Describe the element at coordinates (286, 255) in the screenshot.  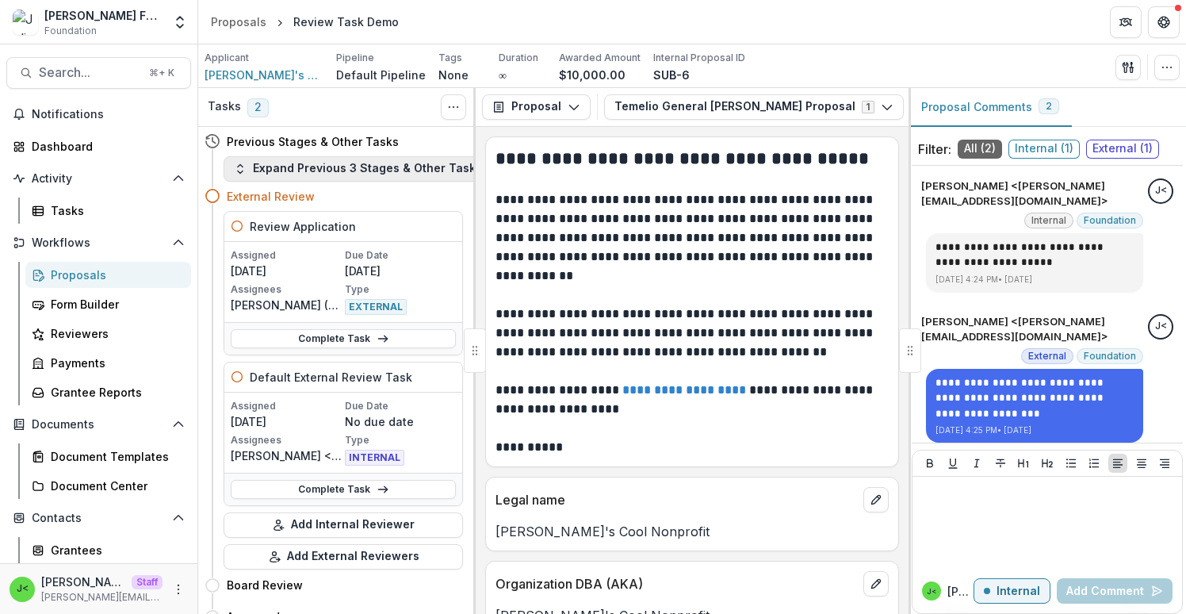
I see `p: Assigned` at that location.